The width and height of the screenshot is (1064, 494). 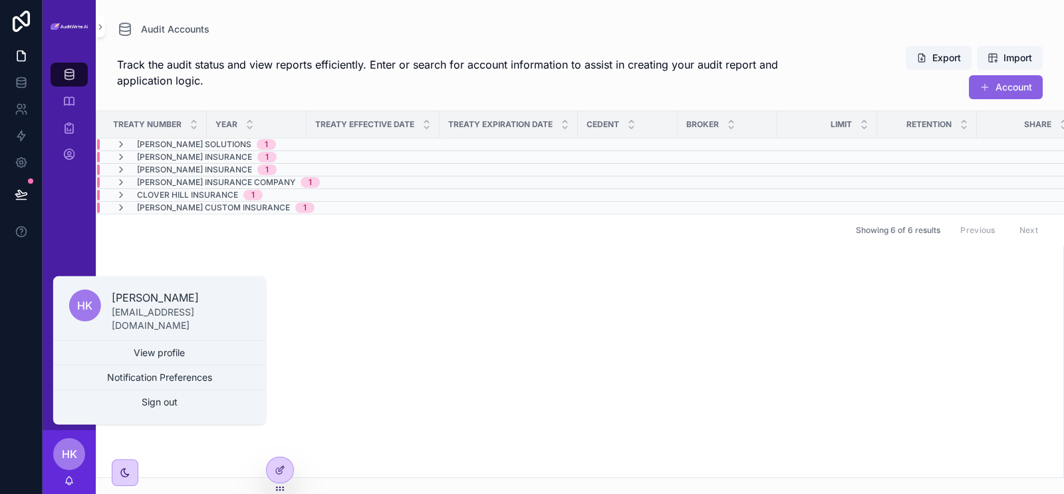 I want to click on span: Clover Hill Insurance, so click(x=188, y=195).